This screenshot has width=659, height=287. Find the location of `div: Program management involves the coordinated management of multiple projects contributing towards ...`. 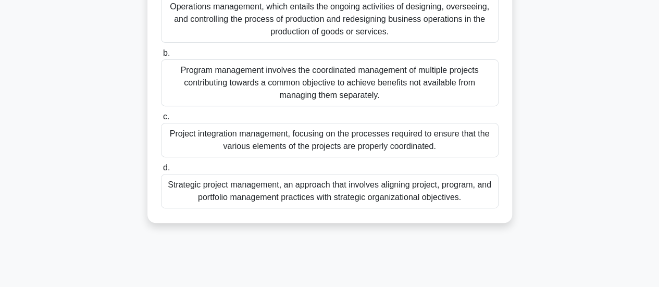

div: Program management involves the coordinated management of multiple projects contributing towards ... is located at coordinates (330, 83).